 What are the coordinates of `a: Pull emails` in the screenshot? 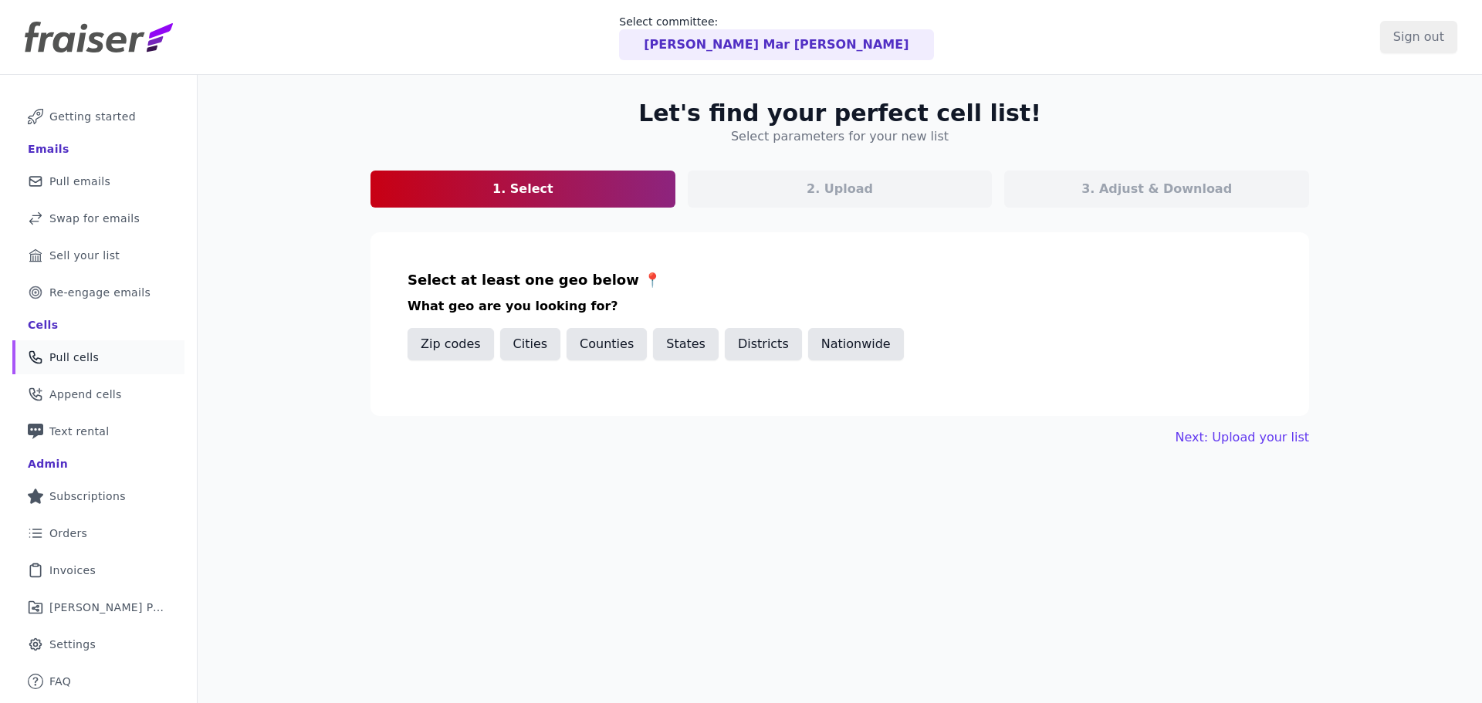 It's located at (98, 181).